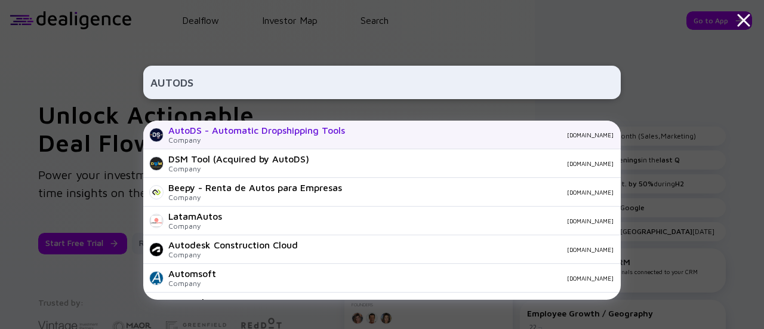 The width and height of the screenshot is (764, 329). I want to click on div: AutoDS - Automatic Dropshipping Tools, so click(257, 130).